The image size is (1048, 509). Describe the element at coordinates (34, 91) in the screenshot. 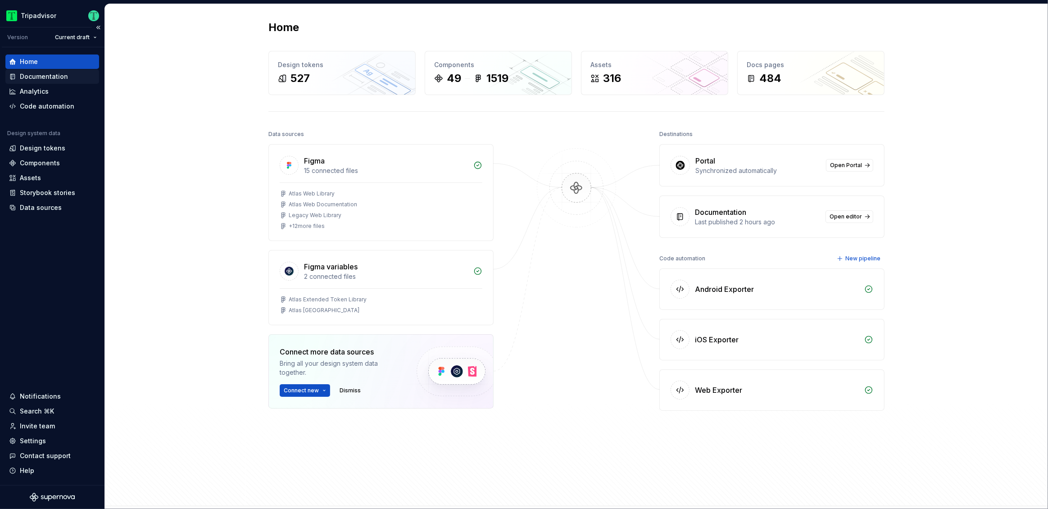

I see `div: Analytics` at that location.